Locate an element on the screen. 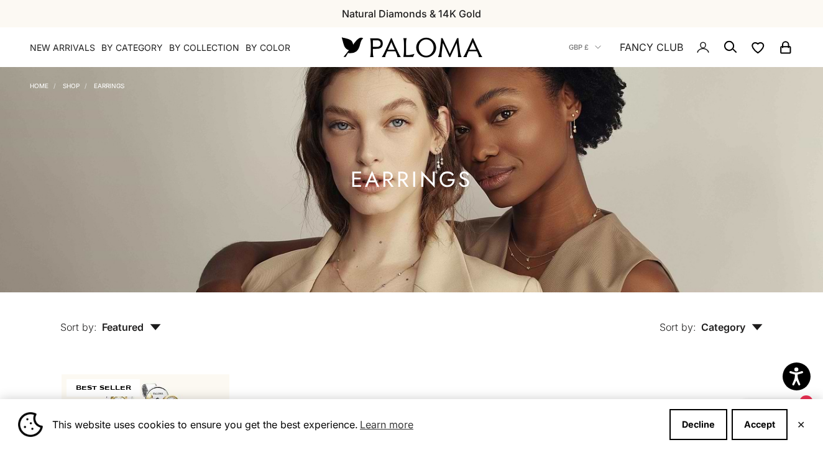 The width and height of the screenshot is (823, 450). nav: Primary navigation is located at coordinates (171, 48).